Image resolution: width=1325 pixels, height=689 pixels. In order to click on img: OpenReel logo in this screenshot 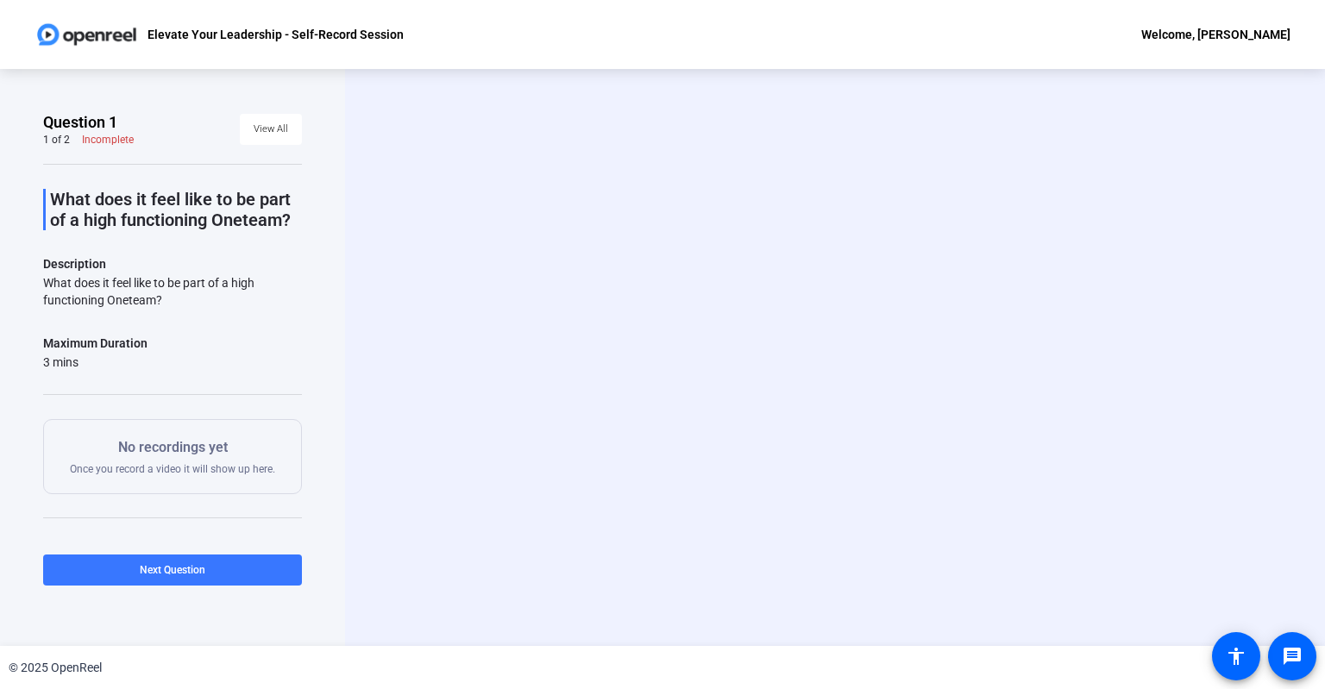, I will do `click(86, 34)`.